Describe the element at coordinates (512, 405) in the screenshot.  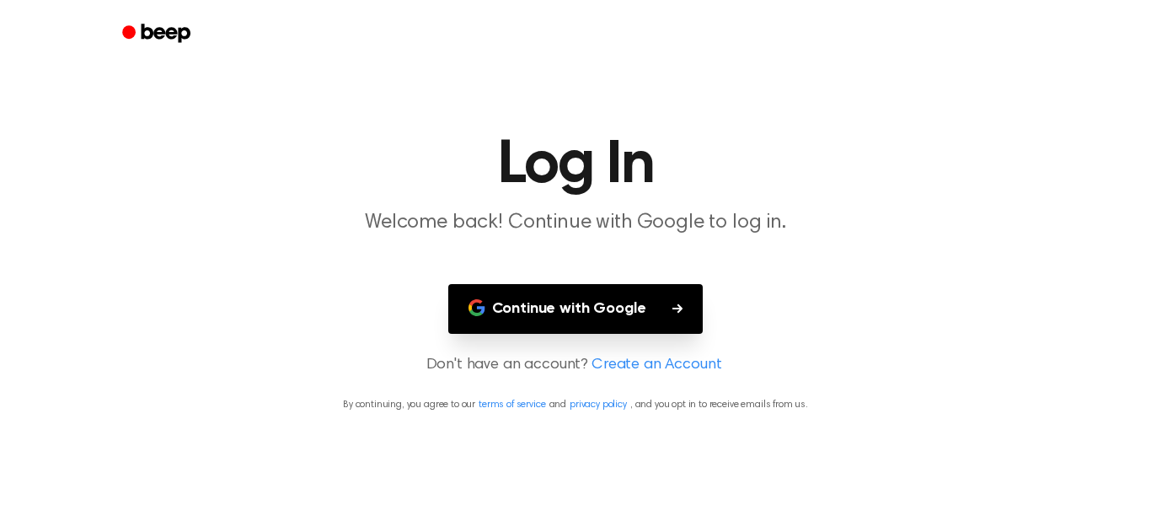
I see `a: terms of service` at that location.